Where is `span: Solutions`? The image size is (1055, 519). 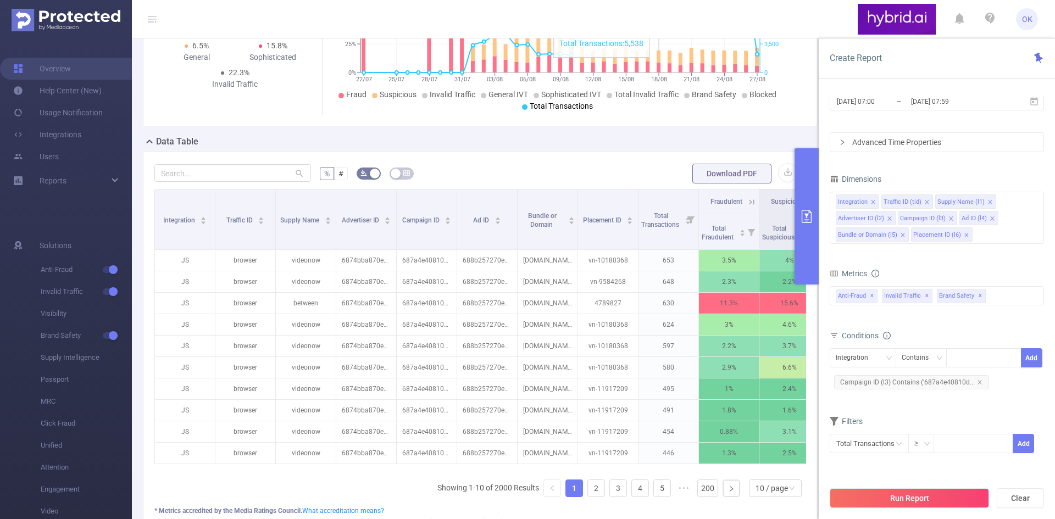 span: Solutions is located at coordinates (55, 246).